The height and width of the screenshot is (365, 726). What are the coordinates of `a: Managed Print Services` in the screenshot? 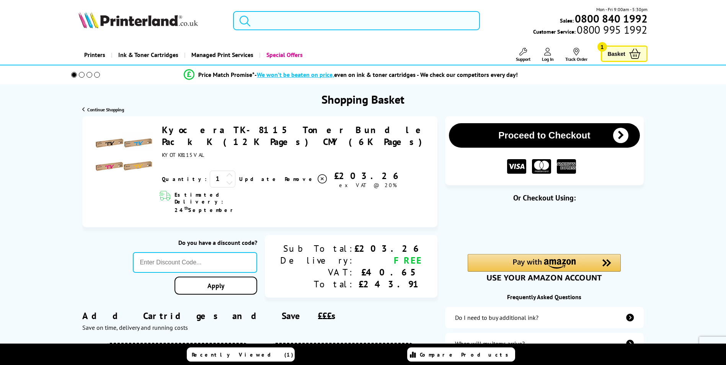 It's located at (222, 55).